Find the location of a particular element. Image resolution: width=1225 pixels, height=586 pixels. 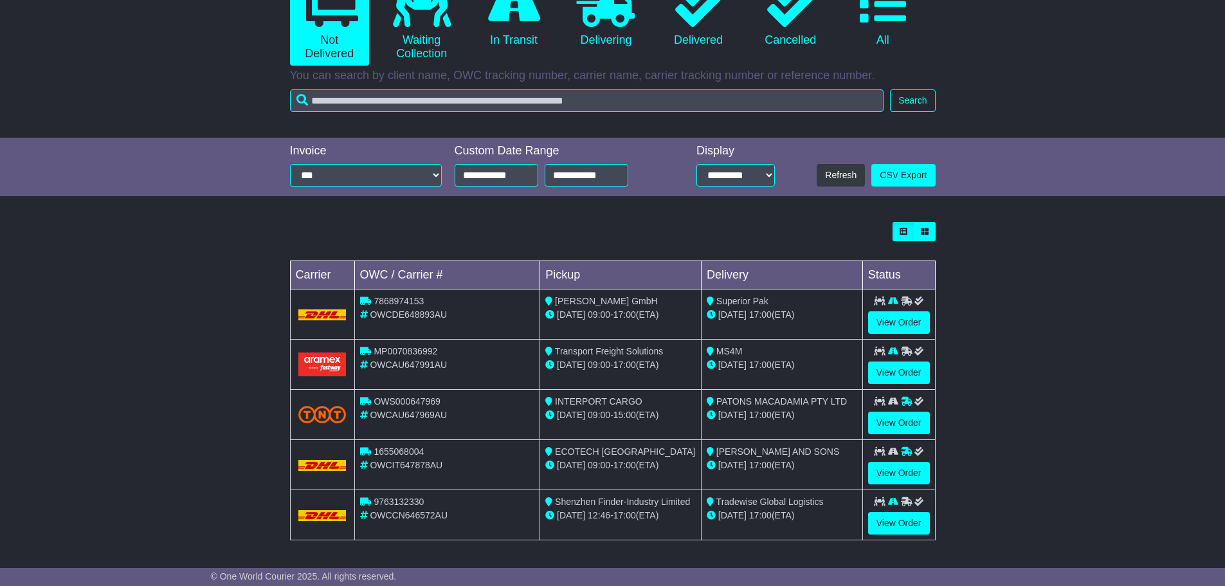

span: OWCAU647991AU is located at coordinates (408, 365).